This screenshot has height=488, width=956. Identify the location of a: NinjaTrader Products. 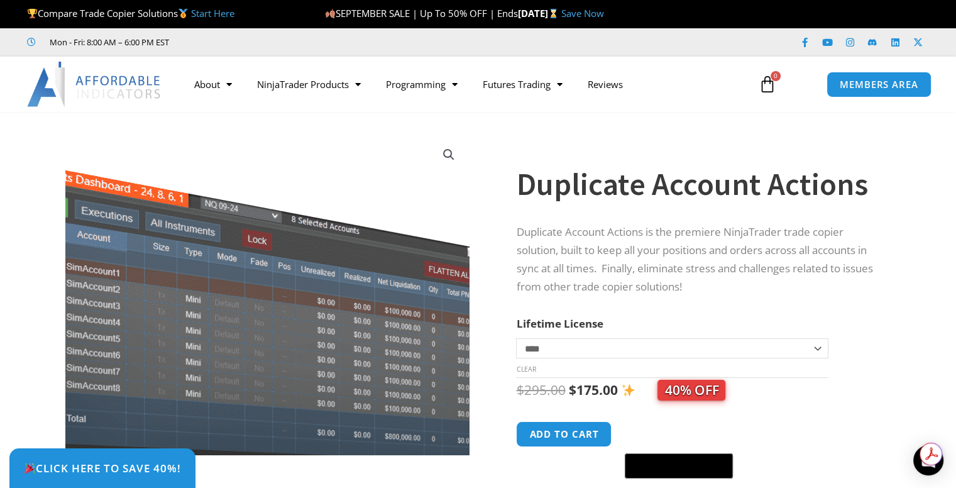
(309, 84).